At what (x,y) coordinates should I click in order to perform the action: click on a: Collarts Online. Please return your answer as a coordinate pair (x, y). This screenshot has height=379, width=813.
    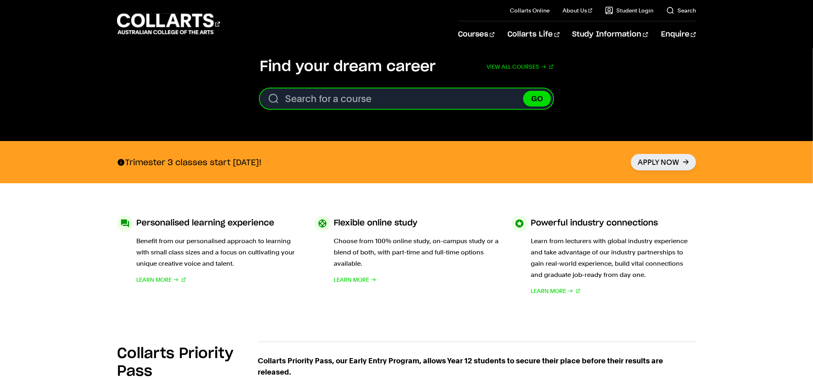
    Looking at the image, I should click on (529, 10).